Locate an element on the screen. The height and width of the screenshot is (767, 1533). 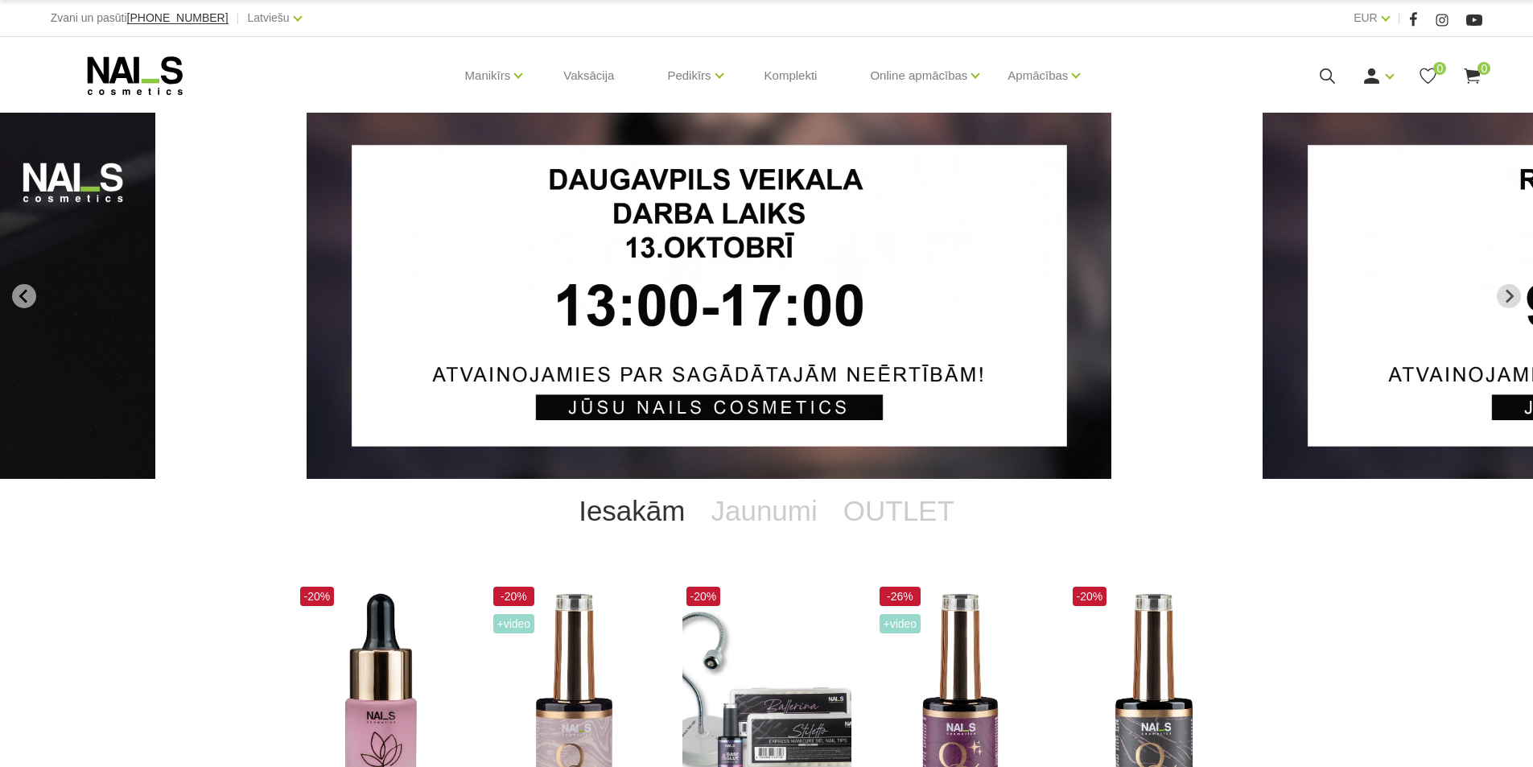
a: Komplekti is located at coordinates (791, 76).